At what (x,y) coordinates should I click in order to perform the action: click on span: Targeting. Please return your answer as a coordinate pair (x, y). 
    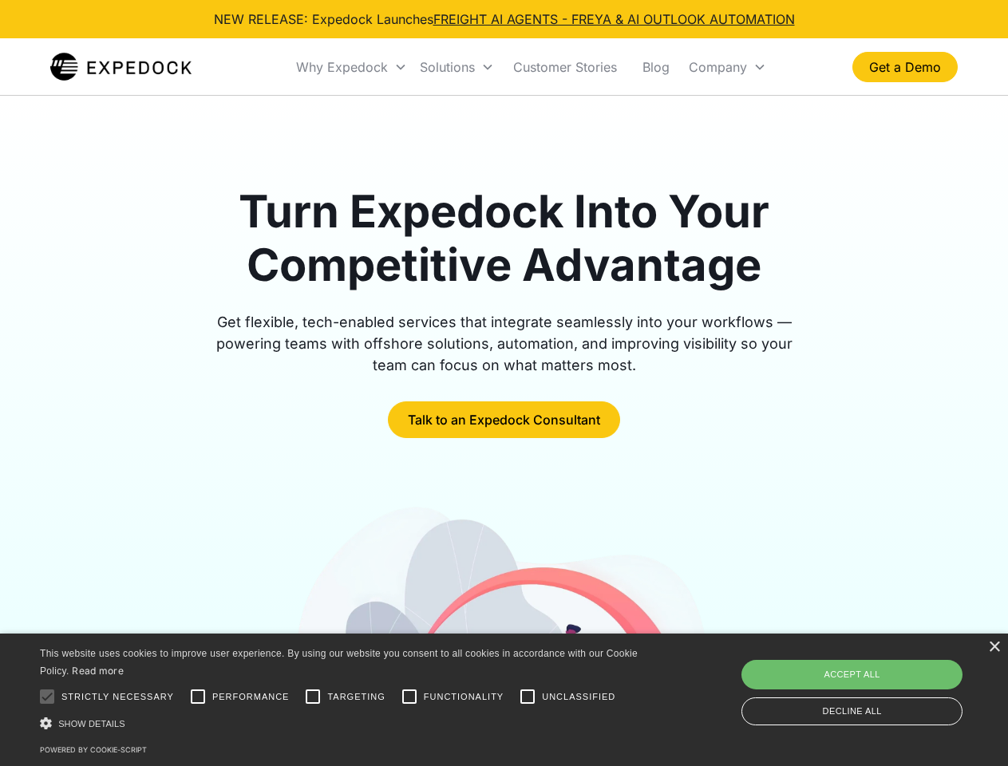
    Looking at the image, I should click on (356, 697).